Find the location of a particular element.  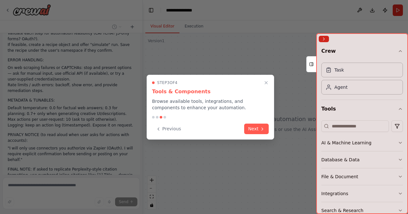

span: Step 3 of 4 is located at coordinates (167, 83).